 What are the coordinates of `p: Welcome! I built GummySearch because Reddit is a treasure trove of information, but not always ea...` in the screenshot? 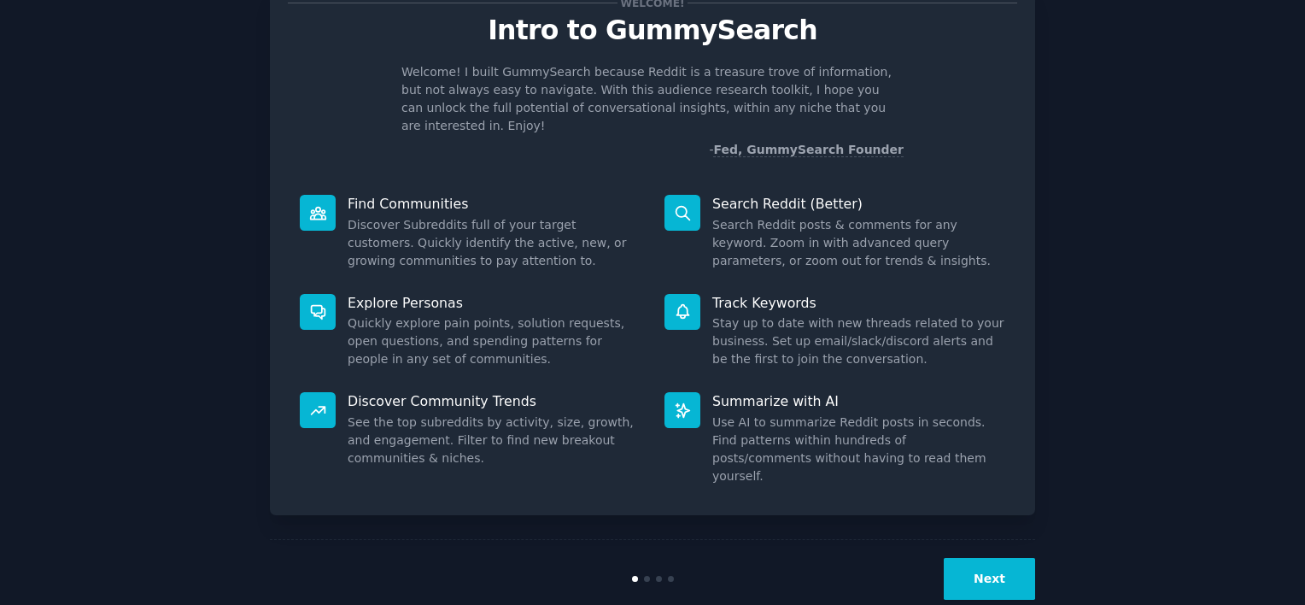 It's located at (652, 99).